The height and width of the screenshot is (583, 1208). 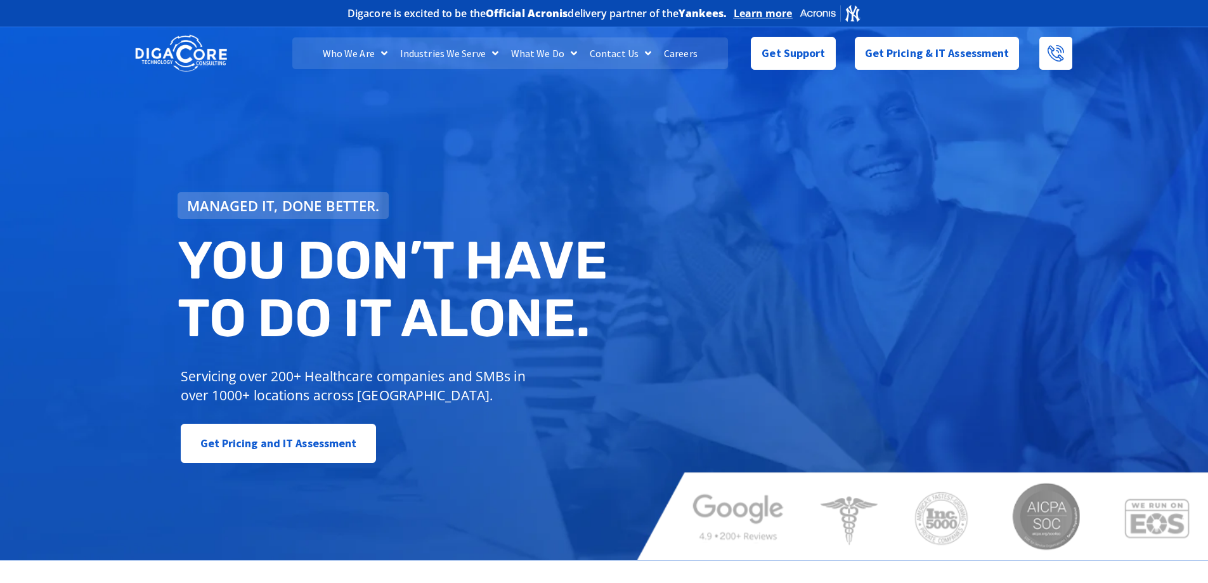 What do you see at coordinates (181, 53) in the screenshot?
I see `img: DigaCore Technology Consulting` at bounding box center [181, 53].